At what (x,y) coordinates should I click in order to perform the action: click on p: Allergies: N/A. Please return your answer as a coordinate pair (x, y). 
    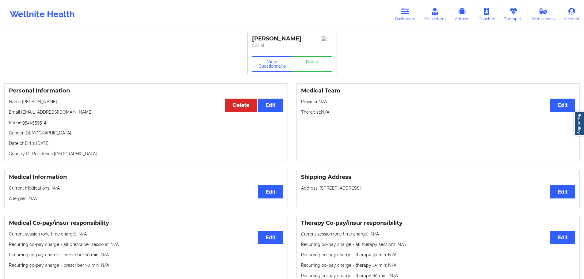
    Looking at the image, I should click on (146, 199).